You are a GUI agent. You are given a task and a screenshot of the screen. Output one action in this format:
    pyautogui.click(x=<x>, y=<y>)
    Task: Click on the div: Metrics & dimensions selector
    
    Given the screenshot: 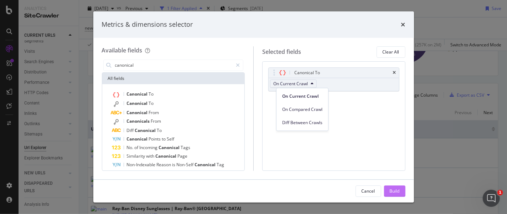 What is the action you would take?
    pyautogui.click(x=147, y=25)
    